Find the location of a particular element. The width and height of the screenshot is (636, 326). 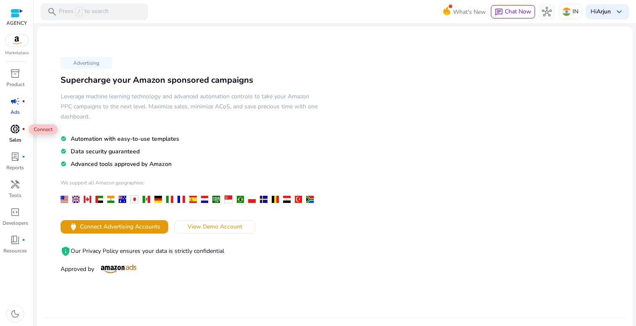

button: powerConnect Advertising Accounts is located at coordinates (114, 227).